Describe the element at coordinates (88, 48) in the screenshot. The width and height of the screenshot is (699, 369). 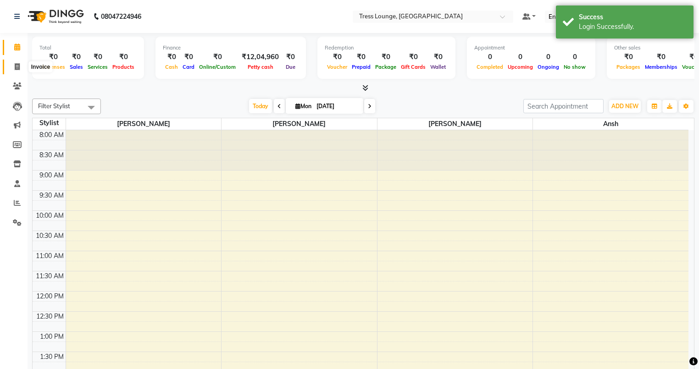
I see `div: Total` at that location.